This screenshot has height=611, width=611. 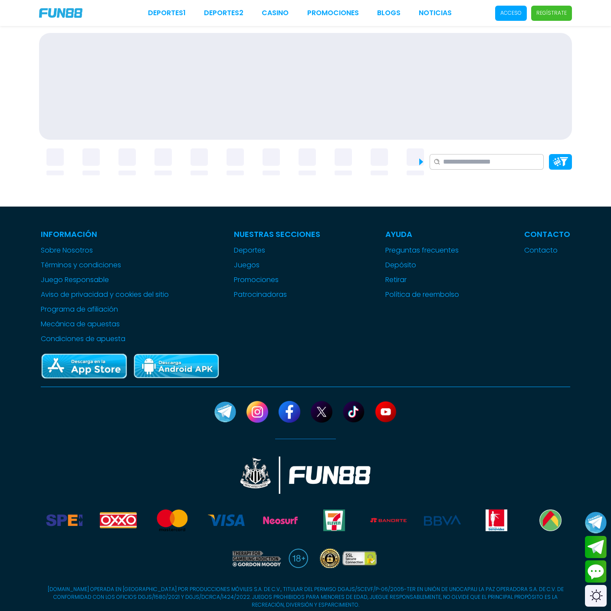 I want to click on a: Contacto, so click(x=547, y=250).